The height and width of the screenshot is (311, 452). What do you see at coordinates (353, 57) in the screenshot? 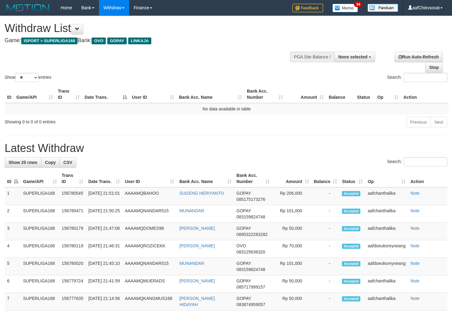
I see `span: None selected` at bounding box center [353, 57].